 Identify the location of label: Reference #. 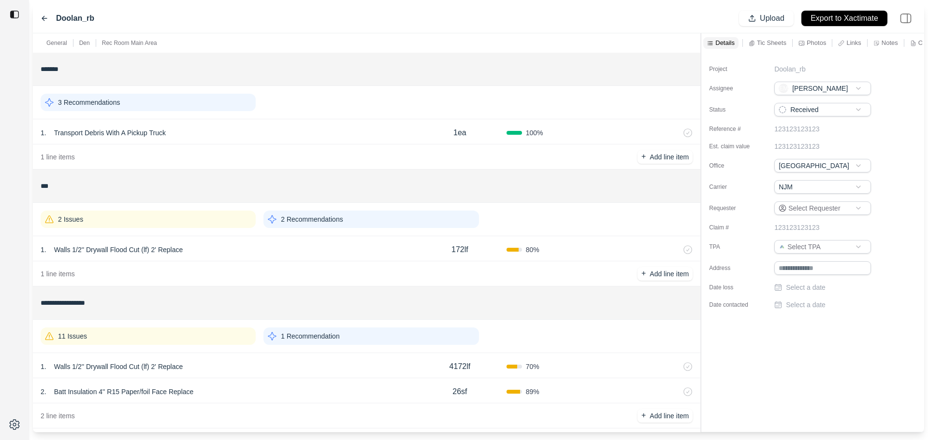
(733, 129).